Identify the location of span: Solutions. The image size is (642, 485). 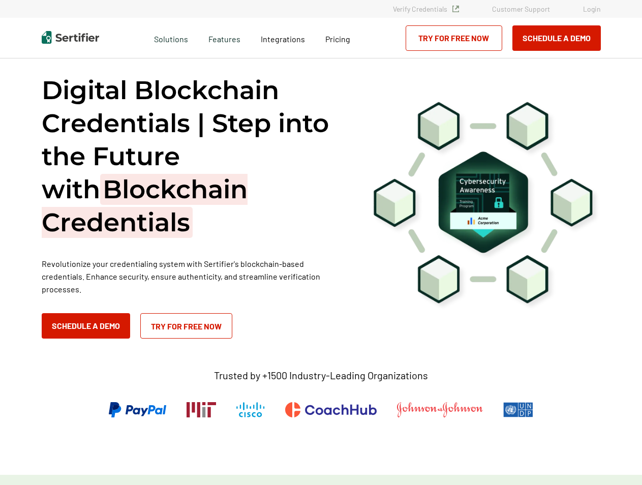
(171, 38).